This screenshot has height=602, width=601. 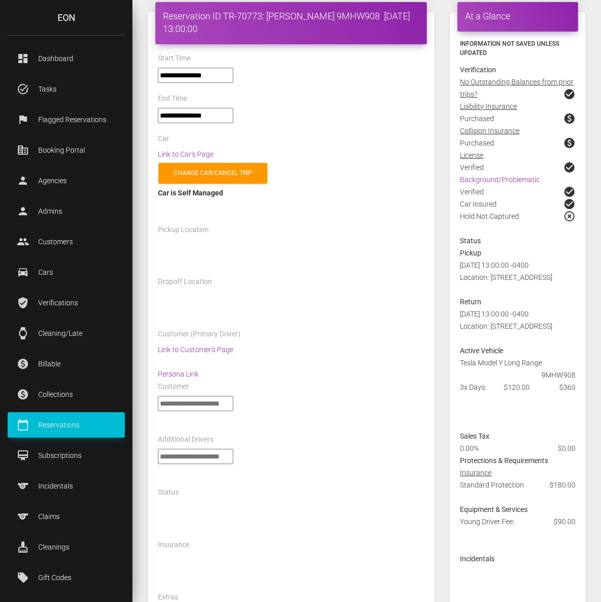 What do you see at coordinates (178, 374) in the screenshot?
I see `a: Persona Link` at bounding box center [178, 374].